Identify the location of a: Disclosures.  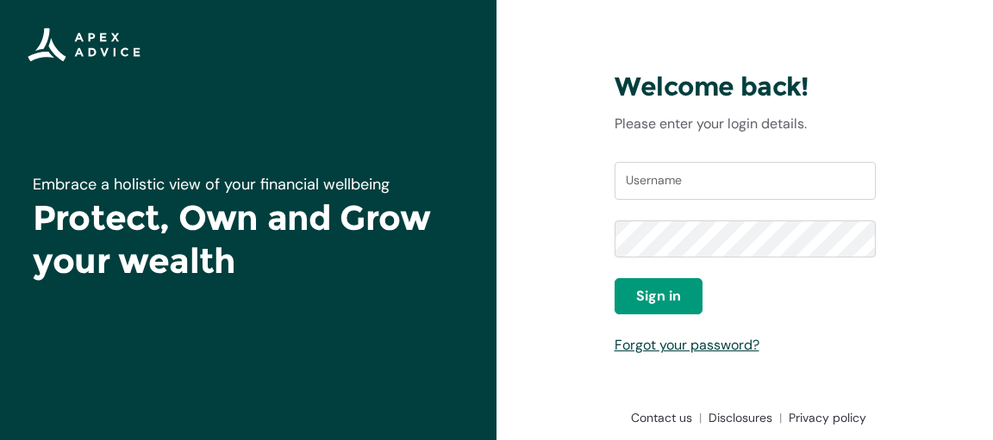
(741, 418).